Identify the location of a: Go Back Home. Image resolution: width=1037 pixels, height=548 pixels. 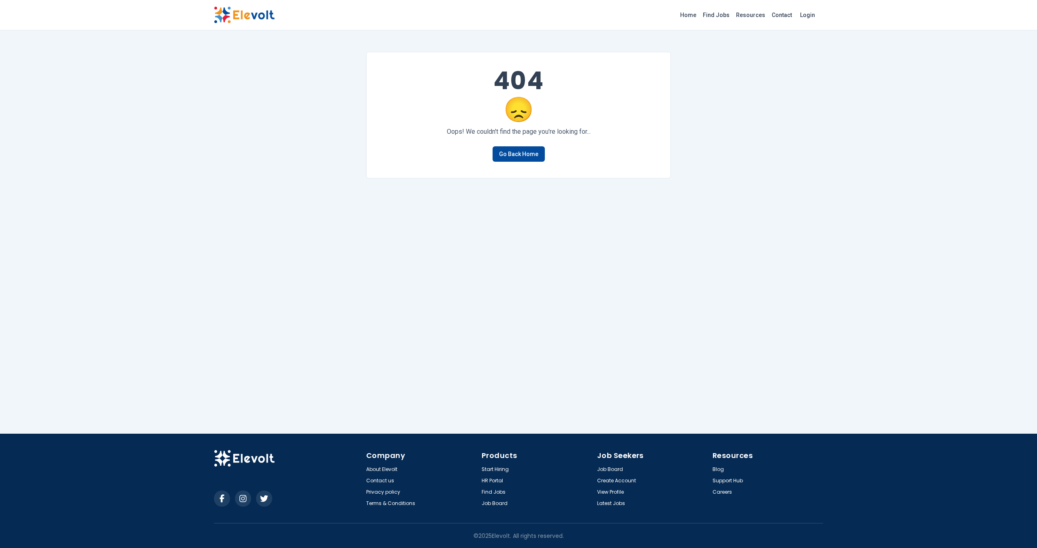
(518, 154).